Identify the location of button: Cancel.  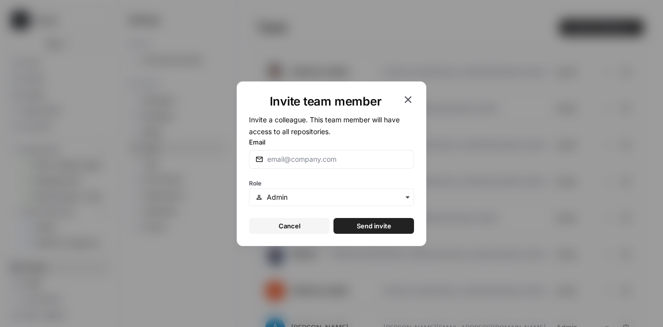
(289, 226).